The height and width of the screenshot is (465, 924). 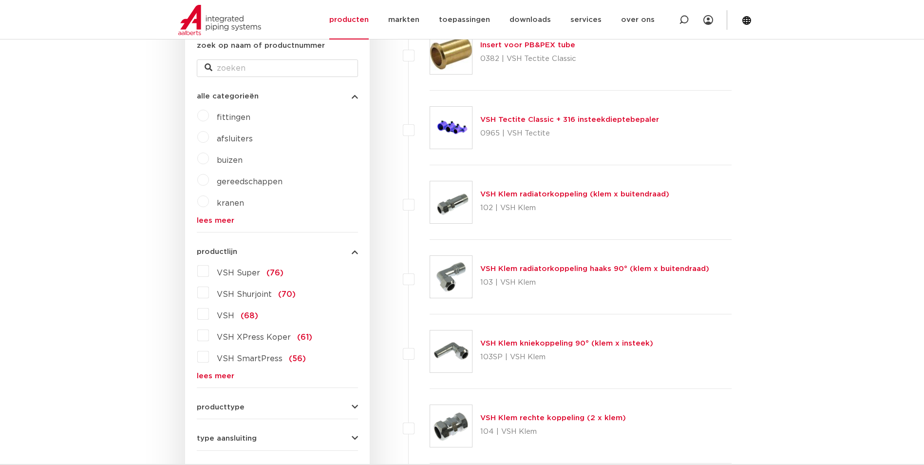 I want to click on a: VSH Klem rechte koppeling (2 x klem), so click(x=553, y=418).